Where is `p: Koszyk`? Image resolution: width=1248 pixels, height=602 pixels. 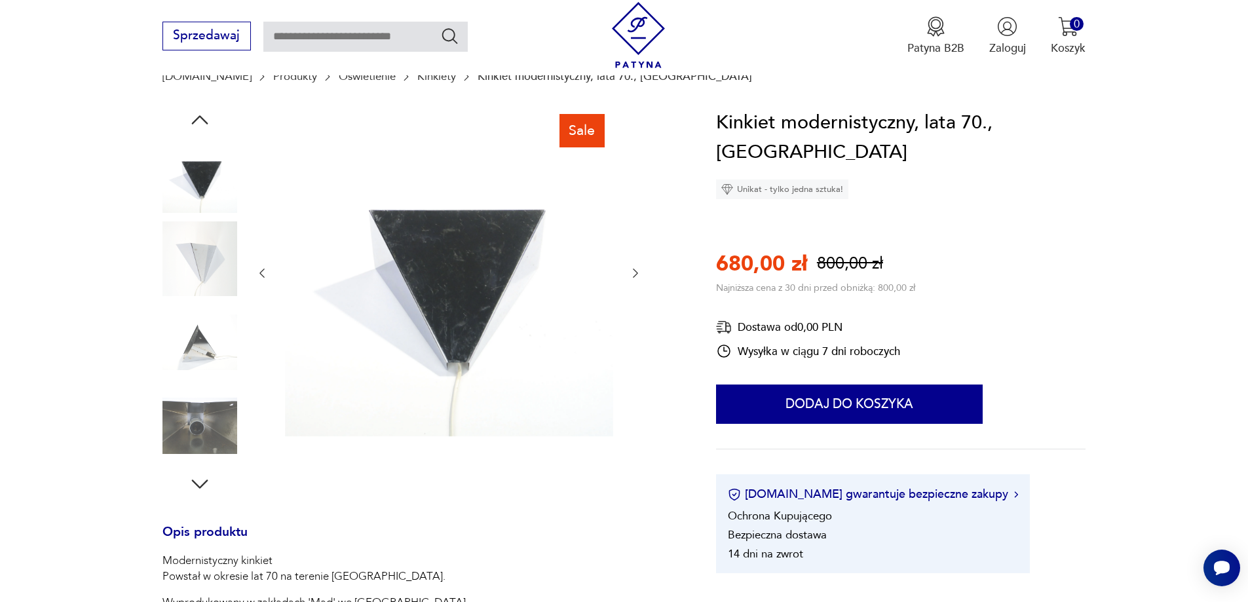 p: Koszyk is located at coordinates (1068, 48).